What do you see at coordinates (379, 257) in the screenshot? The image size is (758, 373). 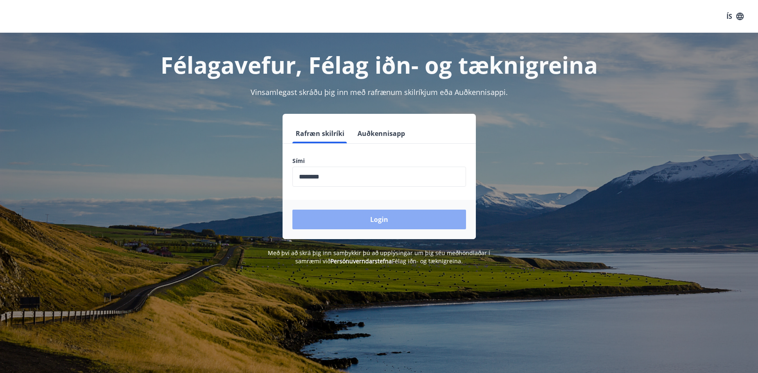 I see `span: Með því að skrá þig inn samþykkir þú að upplýsingar um þig séu meðhöndlaðar í samræmi við Félag i...` at bounding box center [379, 257].